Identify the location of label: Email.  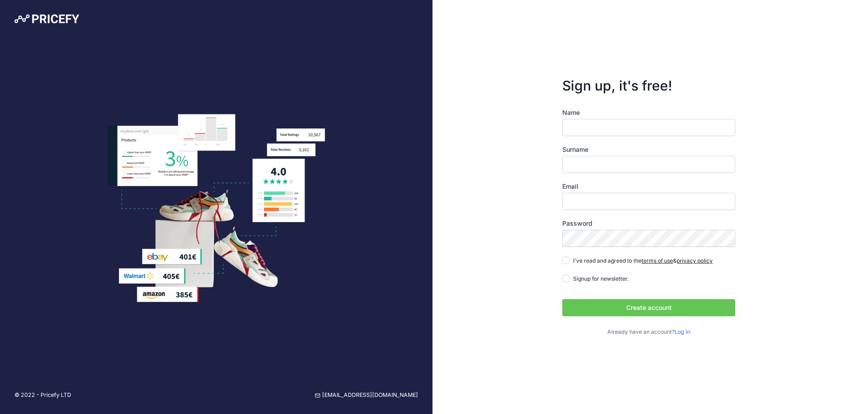
(649, 186).